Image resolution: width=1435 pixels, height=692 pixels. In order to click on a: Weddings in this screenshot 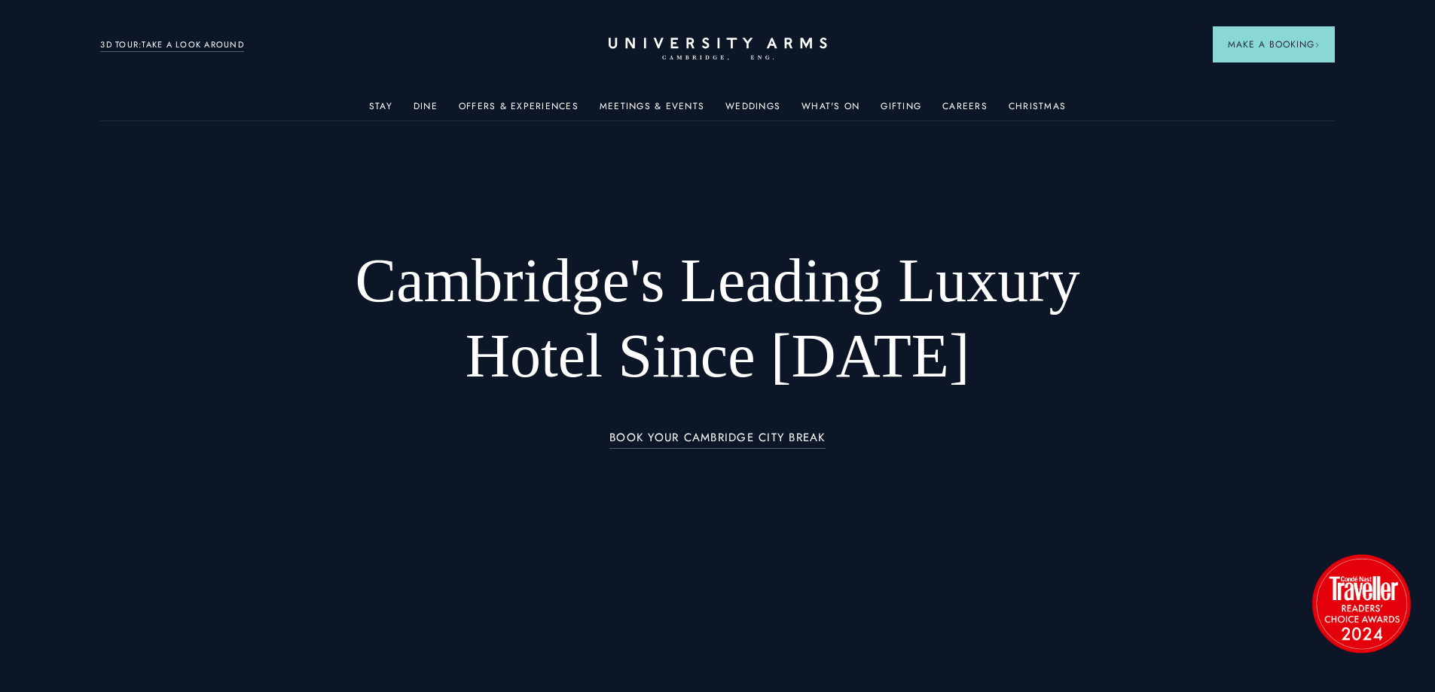, I will do `click(753, 111)`.